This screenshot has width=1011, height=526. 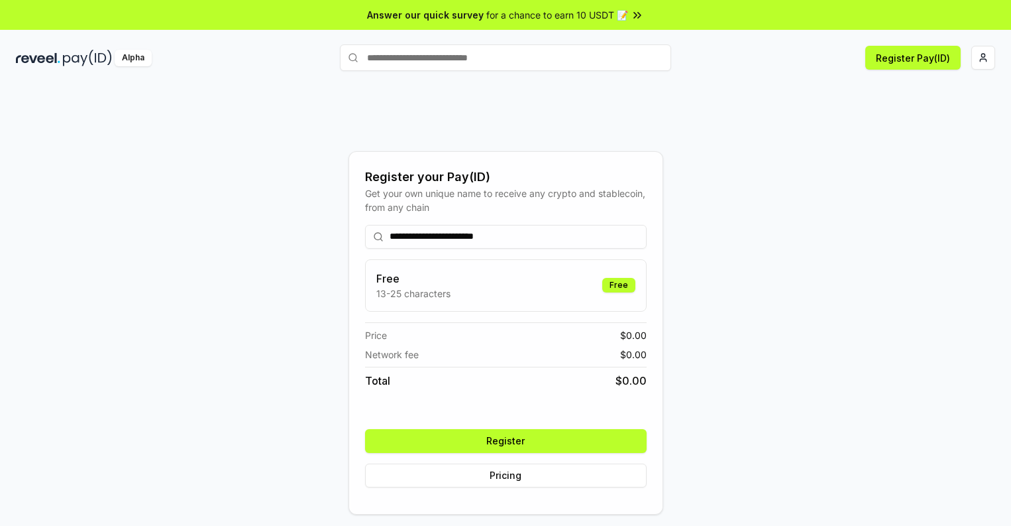 What do you see at coordinates (506, 475) in the screenshot?
I see `button: Pricing` at bounding box center [506, 475].